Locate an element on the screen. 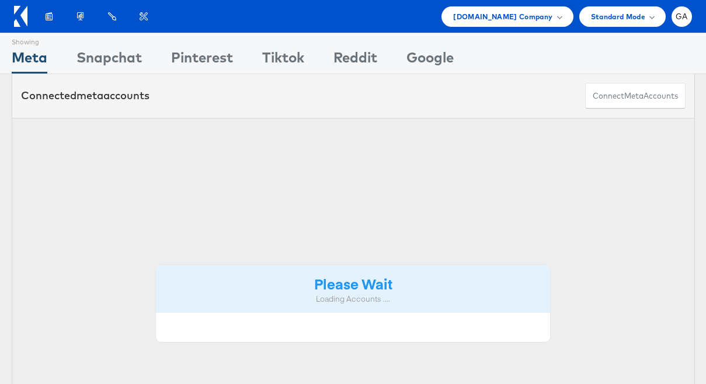 This screenshot has width=706, height=384. span: GA is located at coordinates (681, 16).